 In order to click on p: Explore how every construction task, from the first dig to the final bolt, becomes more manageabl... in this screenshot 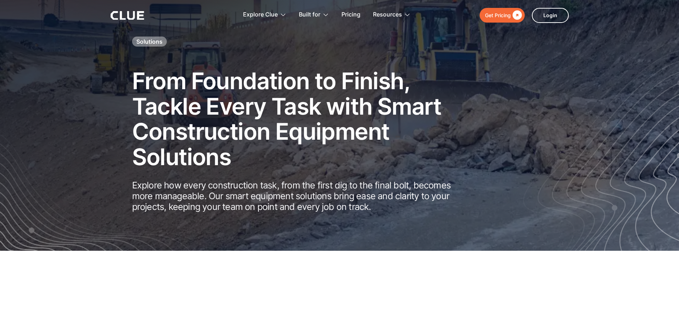, I will do `click(302, 196)`.